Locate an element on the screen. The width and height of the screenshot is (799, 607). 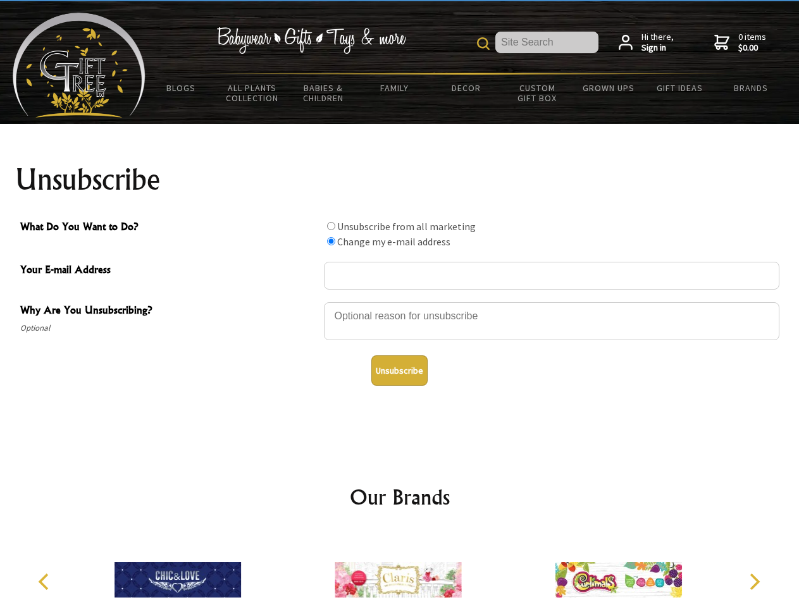
label: Unsubscribe from all marketing is located at coordinates (406, 226).